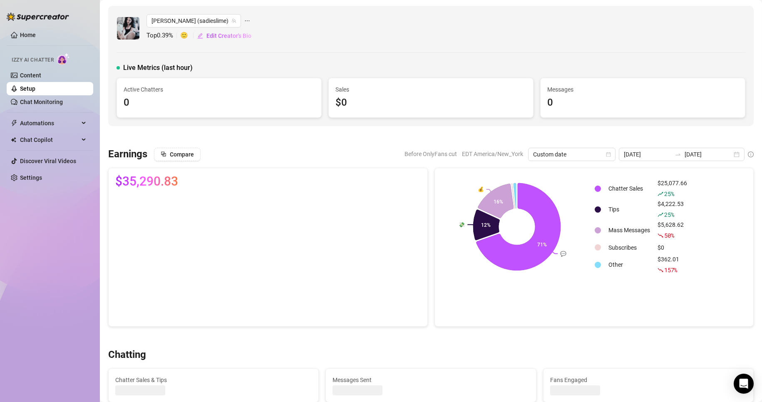 This screenshot has width=762, height=402. Describe the element at coordinates (744, 384) in the screenshot. I see `div: Open Intercom Messenger` at that location.